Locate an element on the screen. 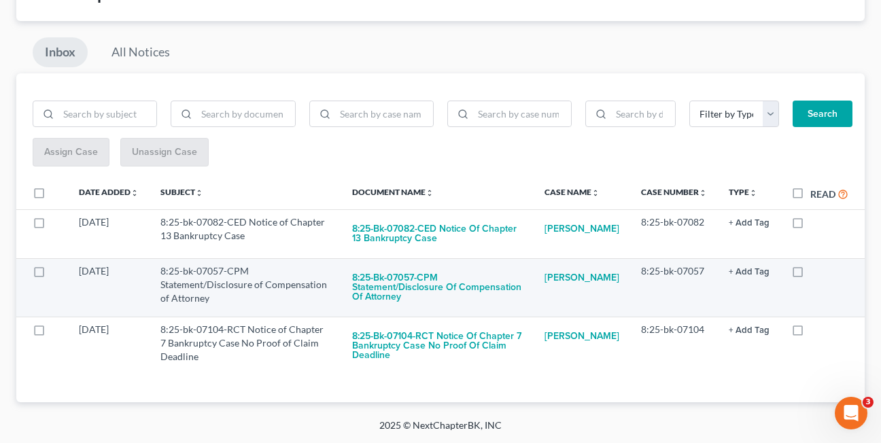  span: 3 is located at coordinates (868, 402).